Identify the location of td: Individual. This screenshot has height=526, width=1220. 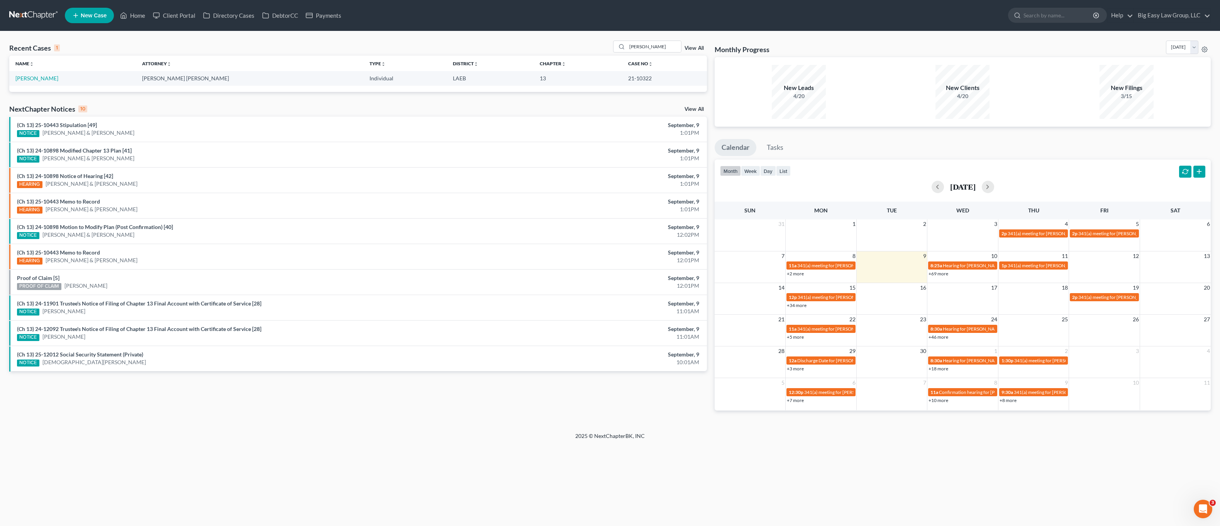
(405, 78).